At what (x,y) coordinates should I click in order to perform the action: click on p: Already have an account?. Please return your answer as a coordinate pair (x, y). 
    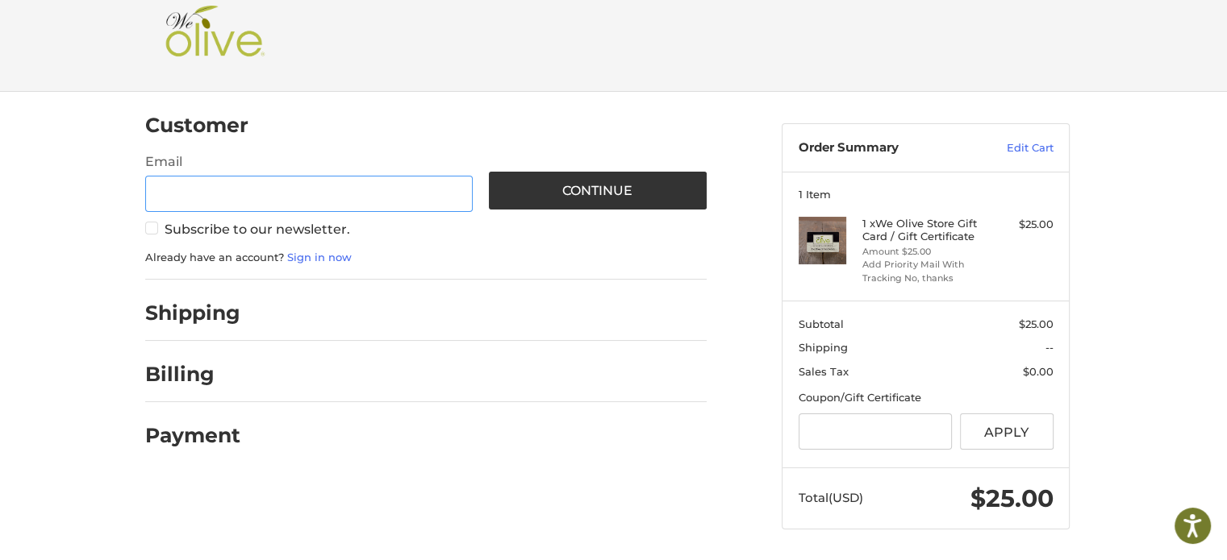
    Looking at the image, I should click on (426, 258).